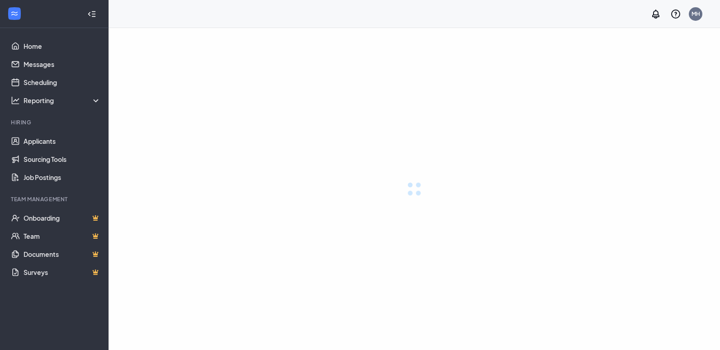 This screenshot has height=350, width=720. Describe the element at coordinates (62, 177) in the screenshot. I see `a: Job Postings` at that location.